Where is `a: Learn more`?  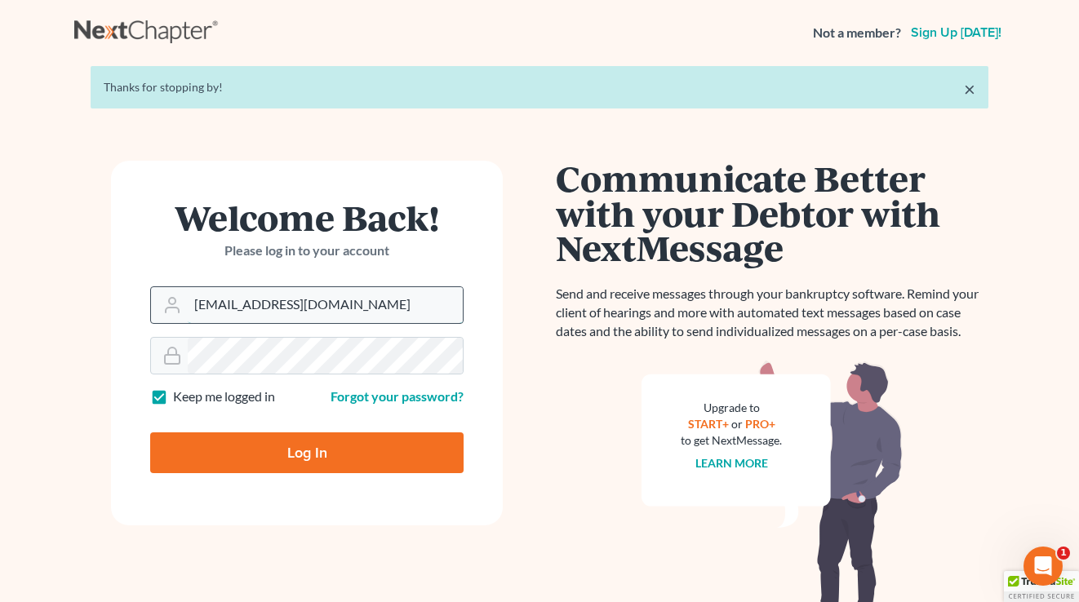
a: Learn more is located at coordinates (731, 463).